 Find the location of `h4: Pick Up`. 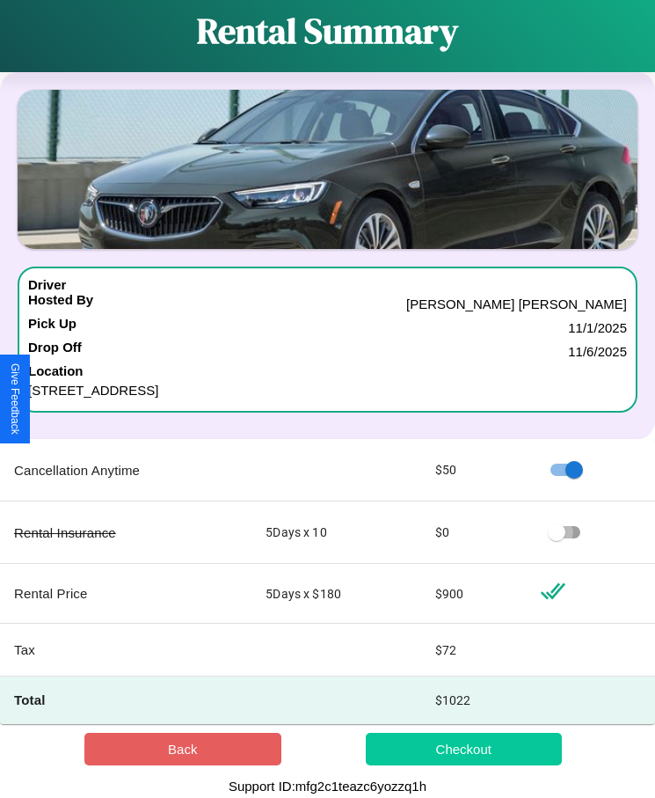

h4: Pick Up is located at coordinates (52, 327).